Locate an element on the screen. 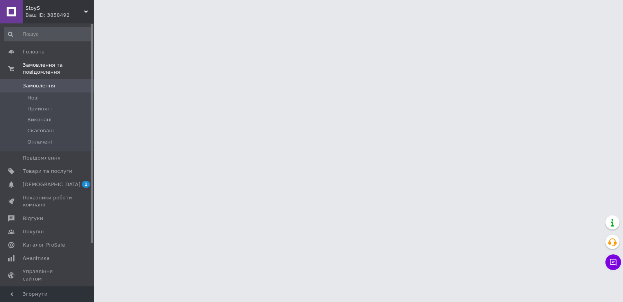 The height and width of the screenshot is (302, 623). span: Прийняті is located at coordinates (39, 109).